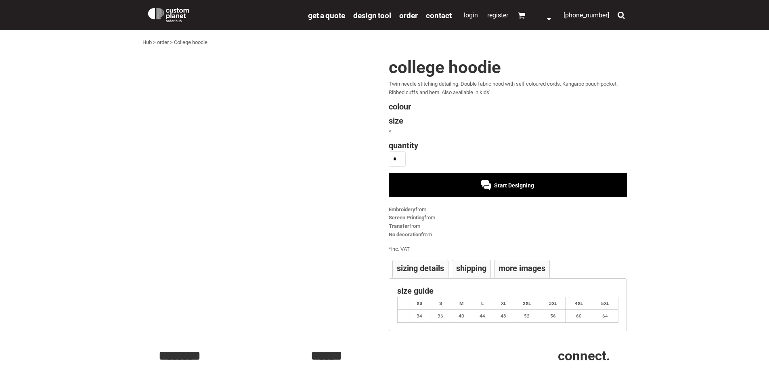  Describe the element at coordinates (420, 268) in the screenshot. I see `h4: Sizing Details` at that location.